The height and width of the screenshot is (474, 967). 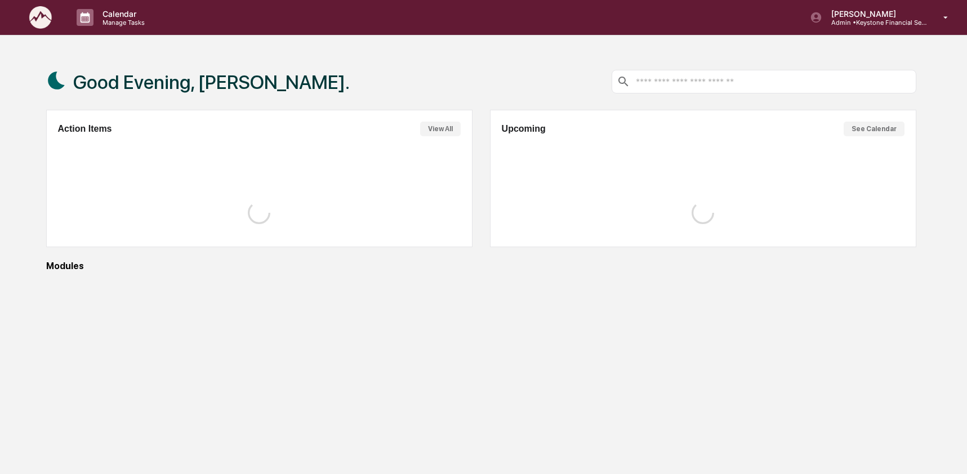 What do you see at coordinates (122, 23) in the screenshot?
I see `p: Manage Tasks` at bounding box center [122, 23].